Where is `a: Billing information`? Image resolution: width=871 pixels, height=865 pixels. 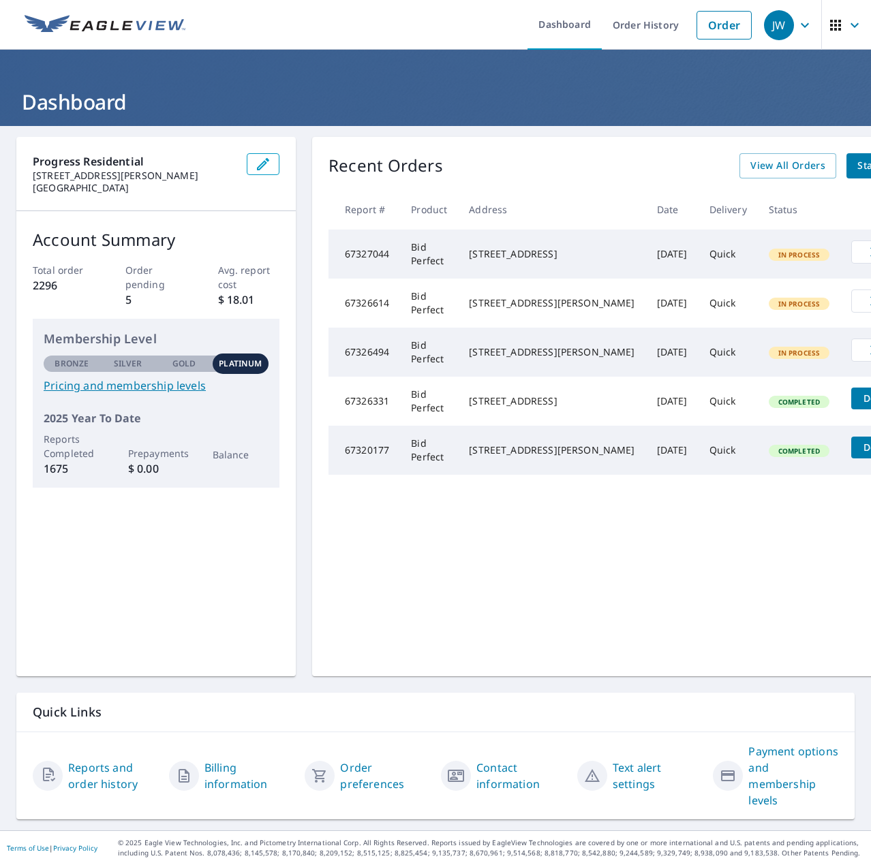 a: Billing information is located at coordinates (249, 776).